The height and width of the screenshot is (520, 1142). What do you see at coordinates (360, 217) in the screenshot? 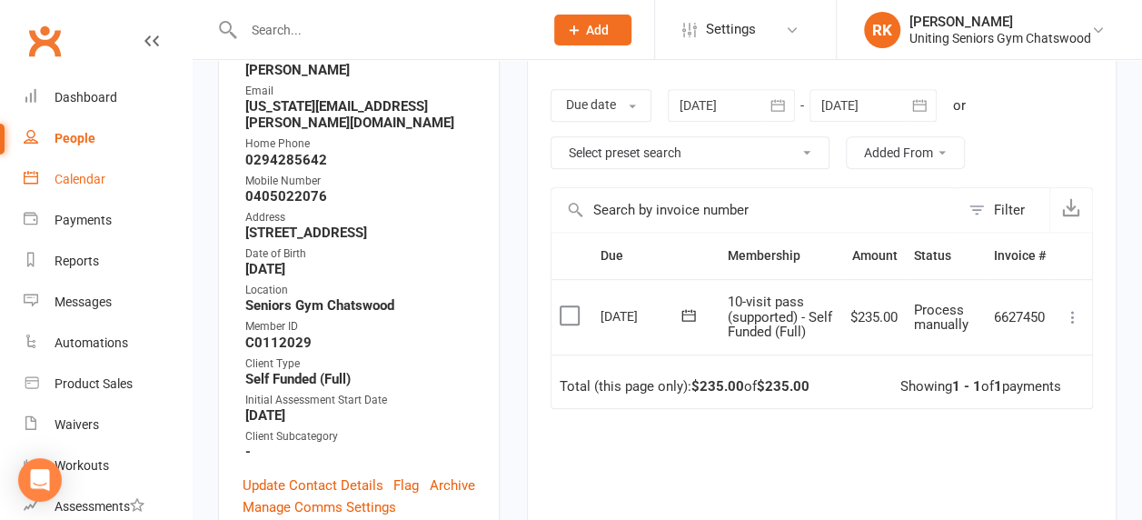
I see `div: Address` at bounding box center [360, 217].